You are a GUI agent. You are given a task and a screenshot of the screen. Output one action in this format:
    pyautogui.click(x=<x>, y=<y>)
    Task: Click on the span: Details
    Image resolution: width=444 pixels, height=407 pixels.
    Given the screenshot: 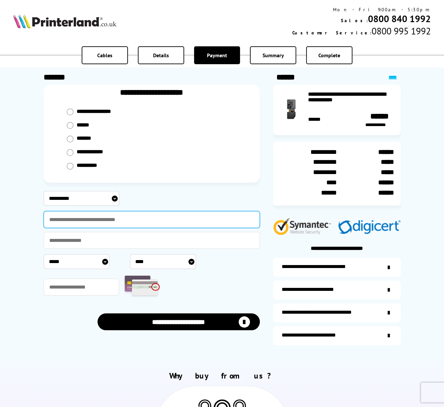 What is the action you would take?
    pyautogui.click(x=161, y=55)
    